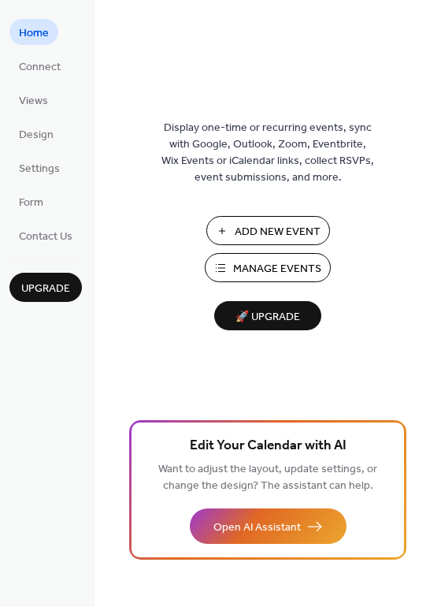 The height and width of the screenshot is (607, 441). What do you see at coordinates (31, 201) in the screenshot?
I see `a: Form` at bounding box center [31, 201].